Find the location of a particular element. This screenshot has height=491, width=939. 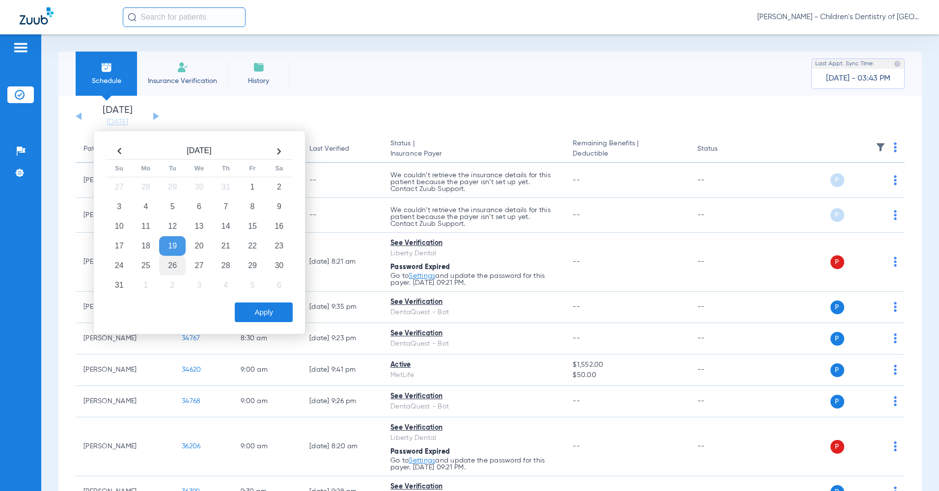

img: Zuub Logo is located at coordinates (36, 16).